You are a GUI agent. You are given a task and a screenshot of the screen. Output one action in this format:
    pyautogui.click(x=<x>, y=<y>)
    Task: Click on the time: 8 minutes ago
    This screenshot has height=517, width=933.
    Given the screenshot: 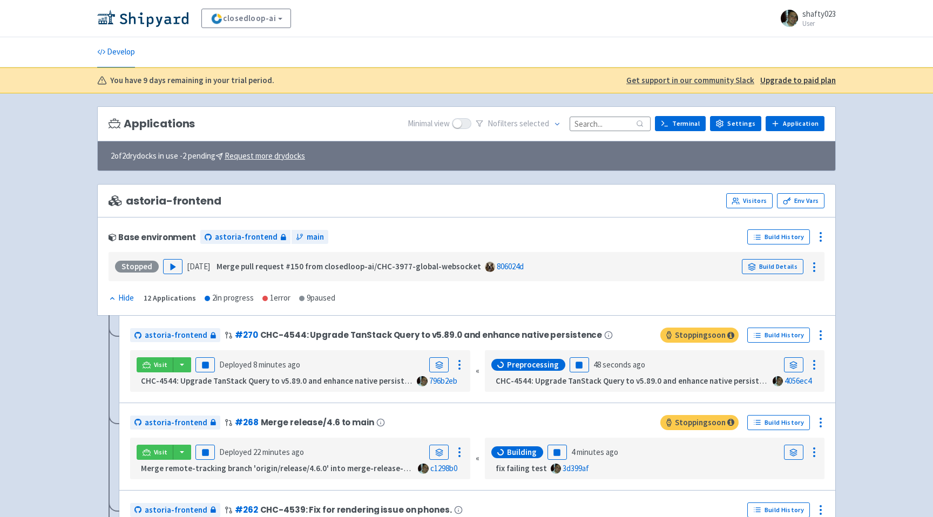 What is the action you would take?
    pyautogui.click(x=276, y=364)
    